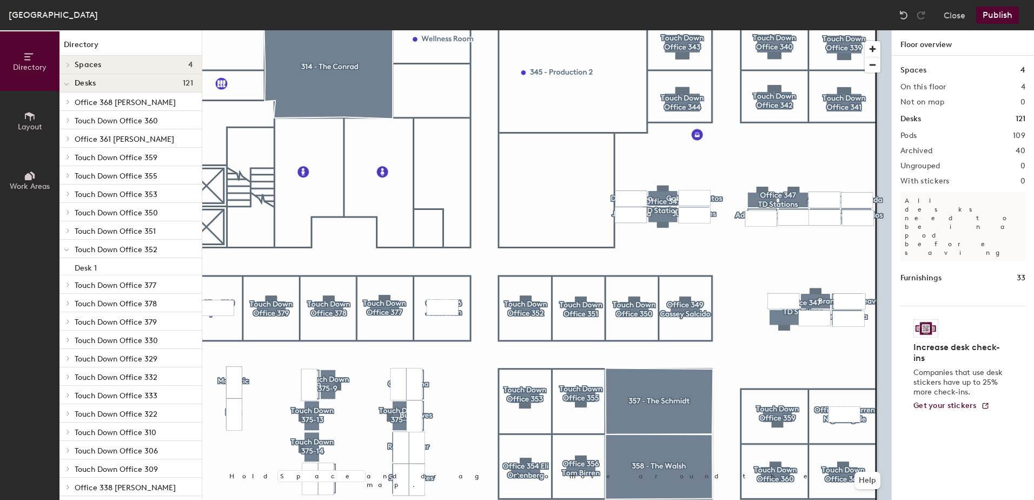 The image size is (1034, 500). What do you see at coordinates (921, 15) in the screenshot?
I see `img: Redo` at bounding box center [921, 15].